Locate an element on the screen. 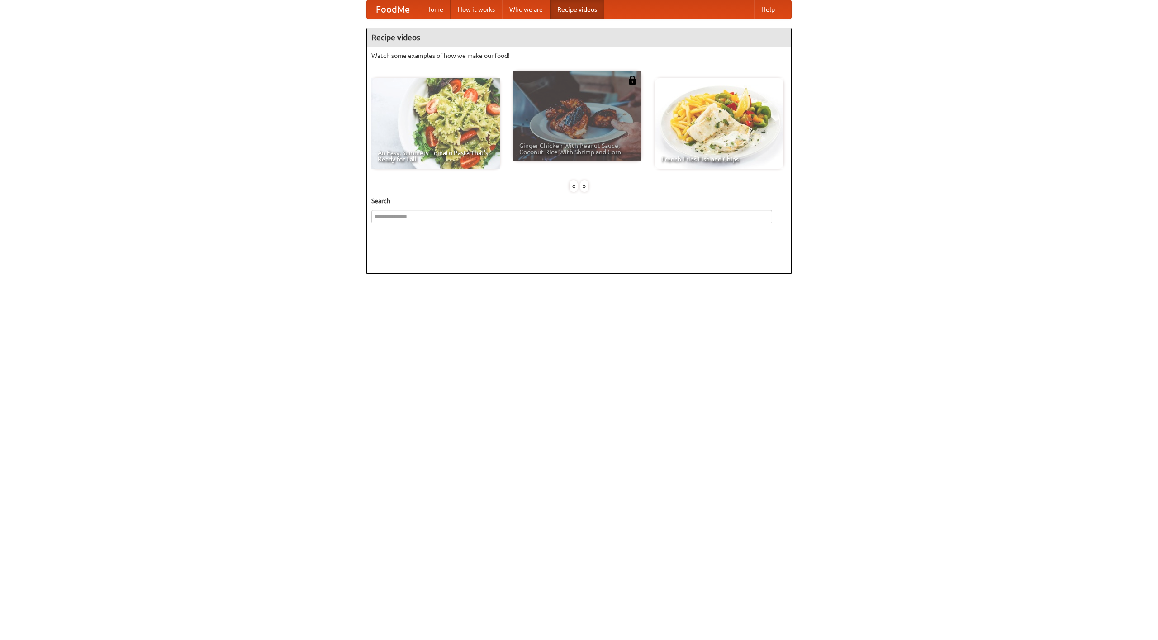 The height and width of the screenshot is (640, 1158). span: An Easy, Summery Tomato Pasta That's Ready for Fall is located at coordinates (436, 156).